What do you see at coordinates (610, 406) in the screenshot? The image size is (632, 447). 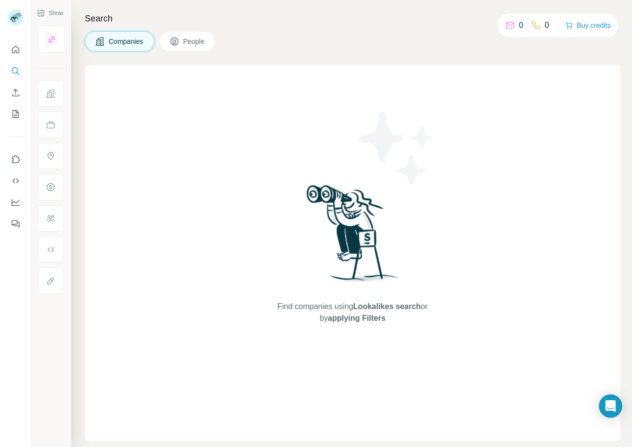 I see `div: Open Intercom Messenger` at bounding box center [610, 406].